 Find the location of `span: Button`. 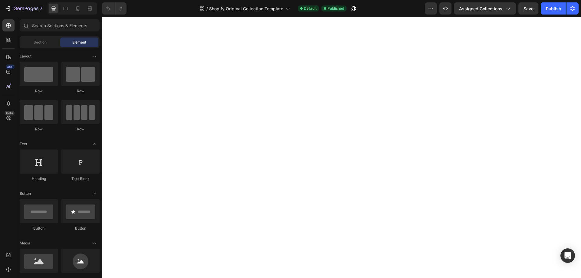

span: Button is located at coordinates (25, 194).